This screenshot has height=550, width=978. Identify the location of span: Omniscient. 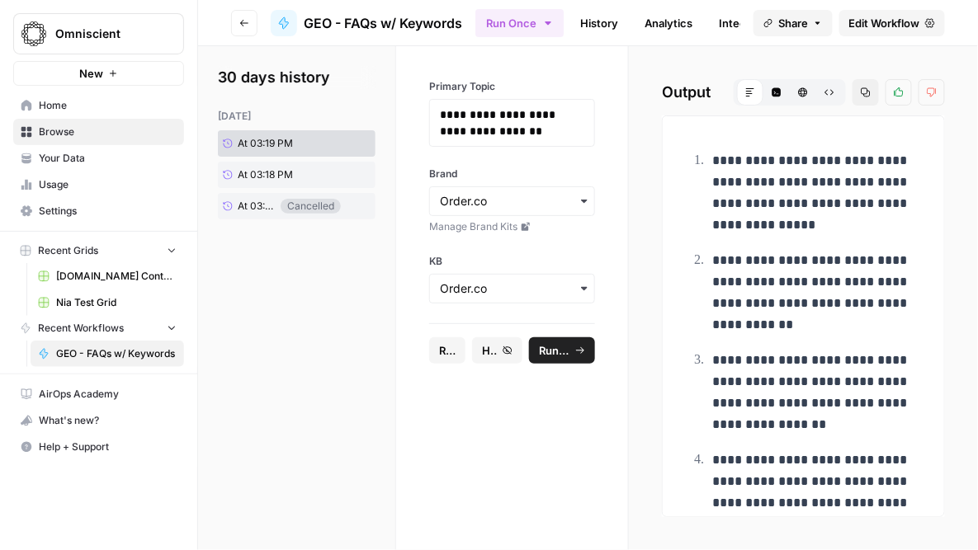
(105, 34).